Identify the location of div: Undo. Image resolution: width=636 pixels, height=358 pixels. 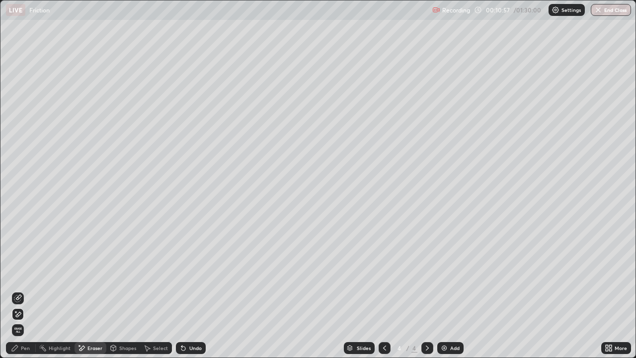
(195, 348).